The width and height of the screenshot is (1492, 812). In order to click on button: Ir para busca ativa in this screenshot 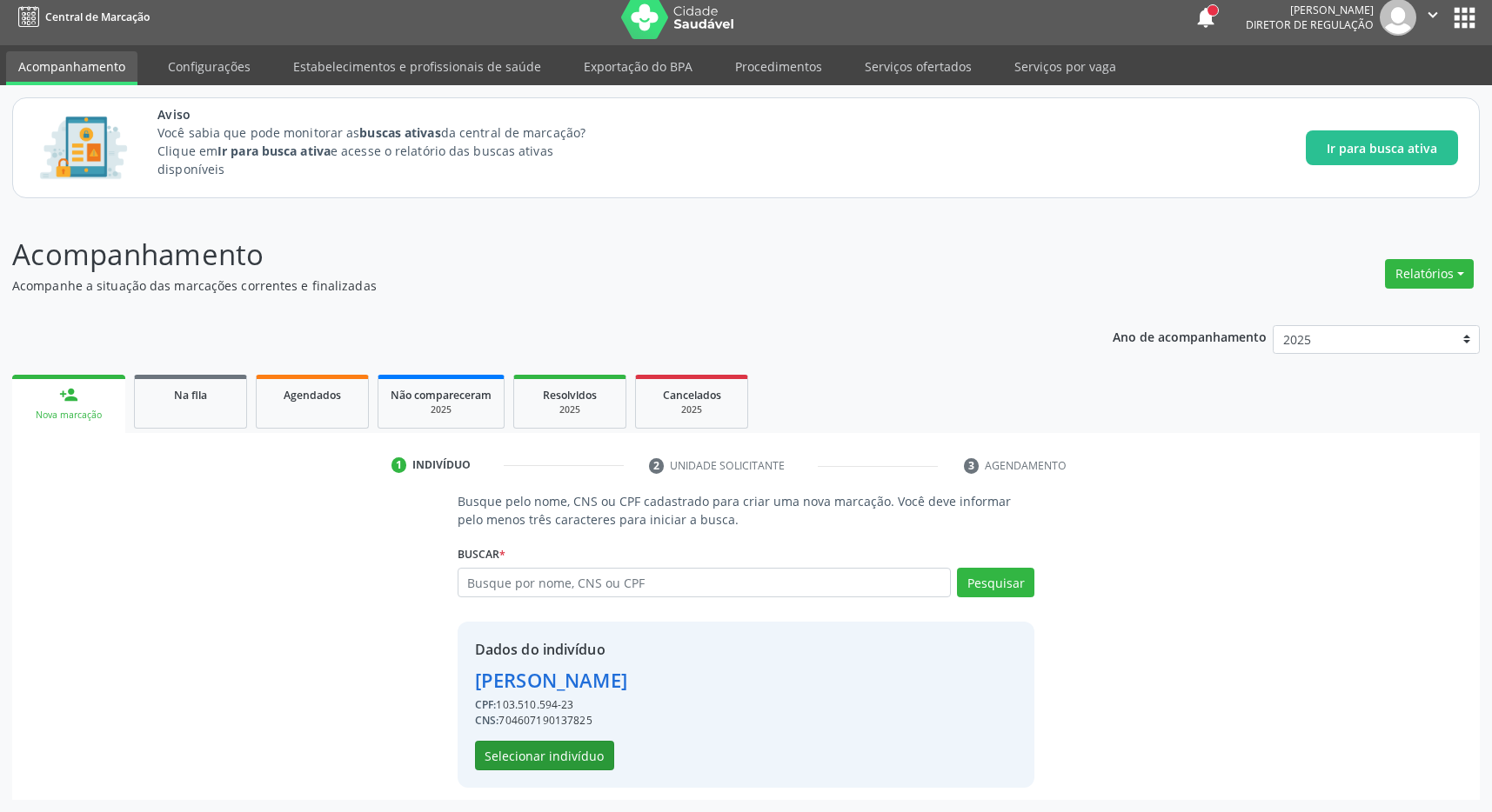, I will do `click(1381, 148)`.